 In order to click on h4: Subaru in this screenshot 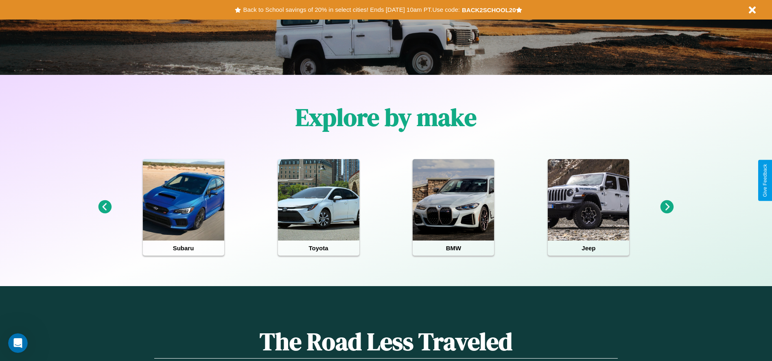, I will do `click(184, 248)`.